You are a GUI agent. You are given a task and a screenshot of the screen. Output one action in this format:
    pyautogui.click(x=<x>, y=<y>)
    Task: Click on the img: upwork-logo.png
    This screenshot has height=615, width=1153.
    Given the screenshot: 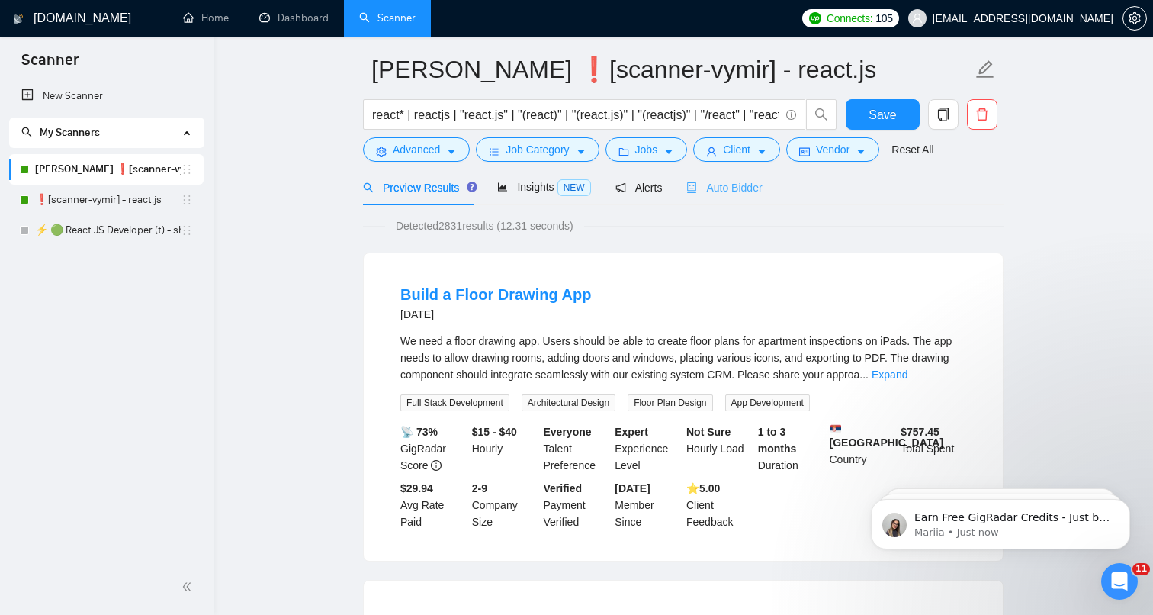 What is the action you would take?
    pyautogui.click(x=815, y=18)
    